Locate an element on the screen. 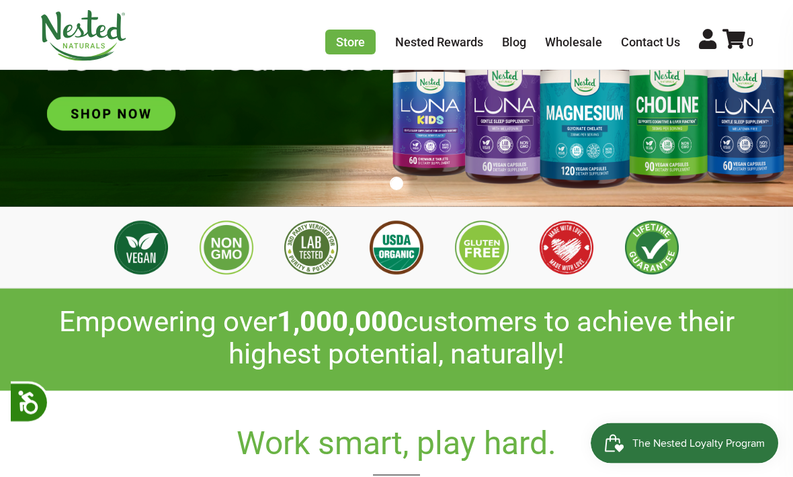 The image size is (793, 477). img: Non GMO is located at coordinates (227, 248).